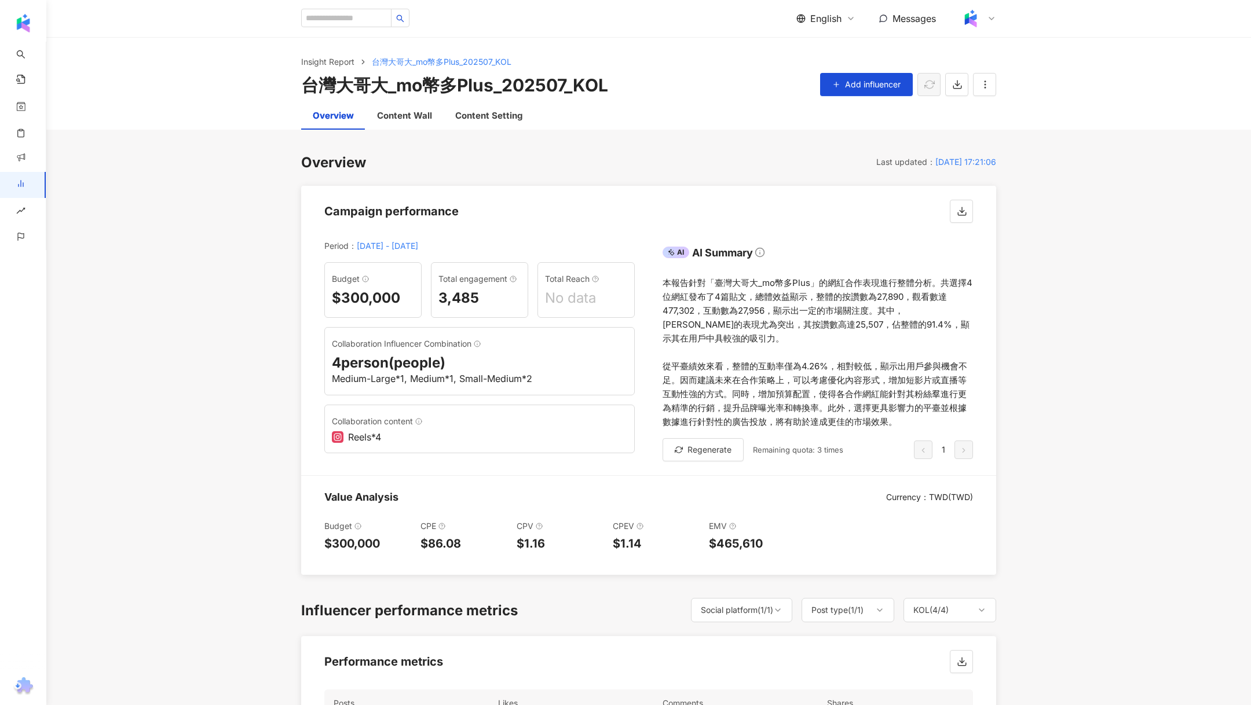 The width and height of the screenshot is (1251, 705). I want to click on a: Insight Report, so click(328, 62).